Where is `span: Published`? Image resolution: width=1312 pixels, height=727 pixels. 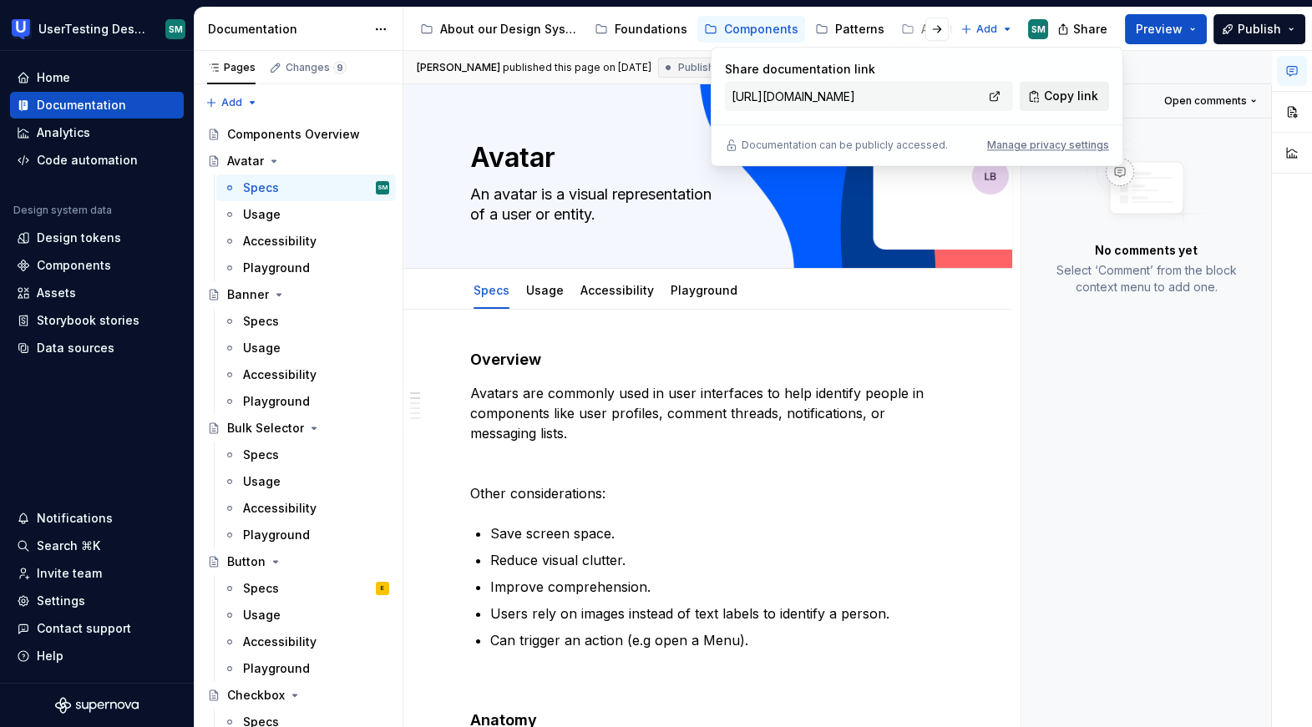 span: Published is located at coordinates (702, 68).